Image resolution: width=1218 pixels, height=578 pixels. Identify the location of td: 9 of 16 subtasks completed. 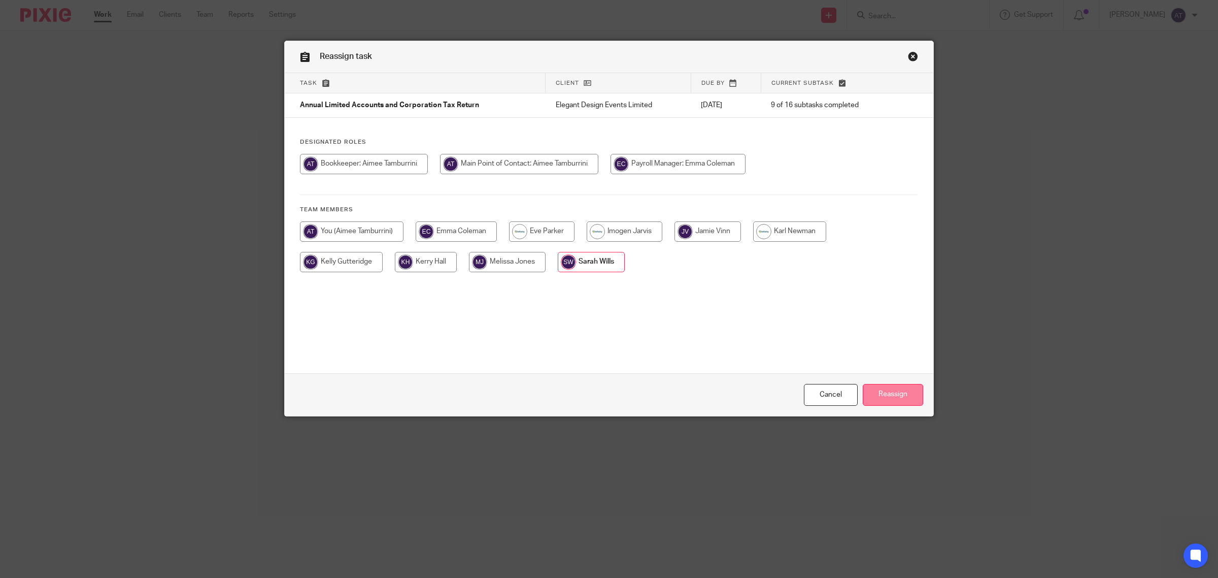
(828, 106).